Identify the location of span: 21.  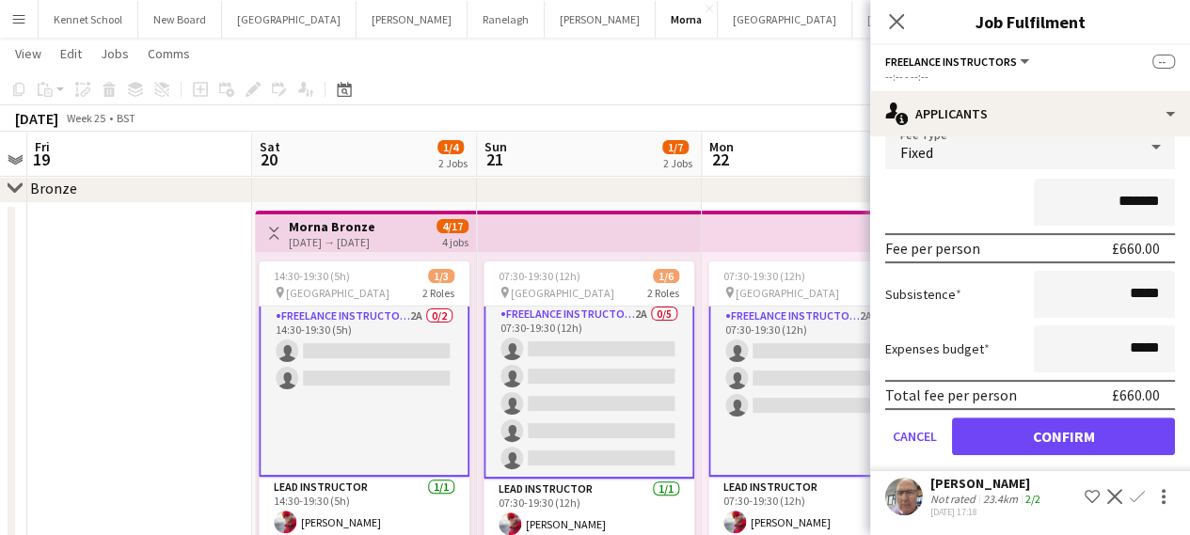
(494, 159).